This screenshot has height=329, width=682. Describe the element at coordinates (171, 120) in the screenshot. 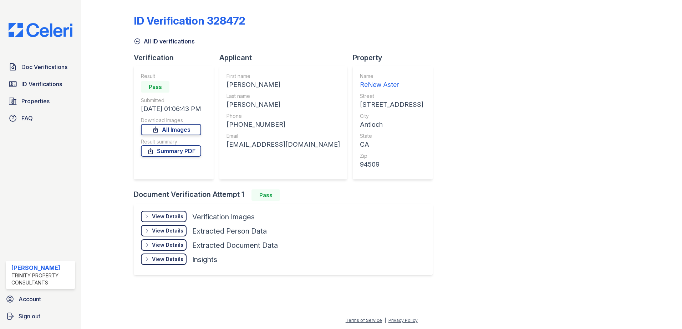

I see `div: Download Images` at that location.